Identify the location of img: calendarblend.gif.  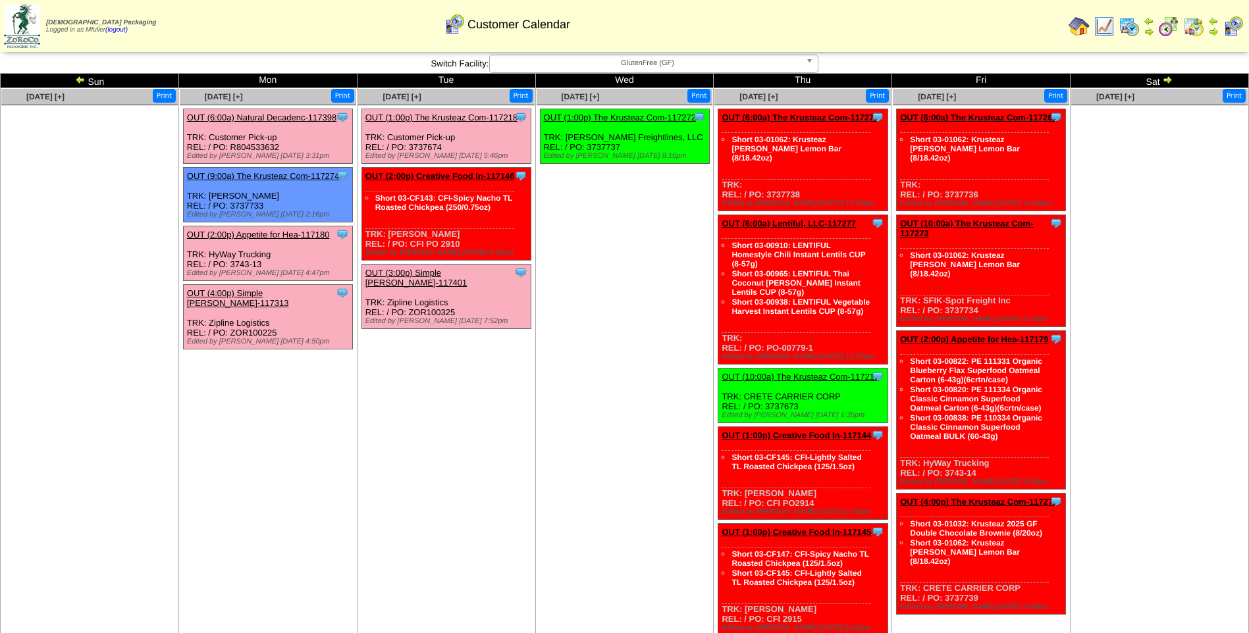
(1168, 26).